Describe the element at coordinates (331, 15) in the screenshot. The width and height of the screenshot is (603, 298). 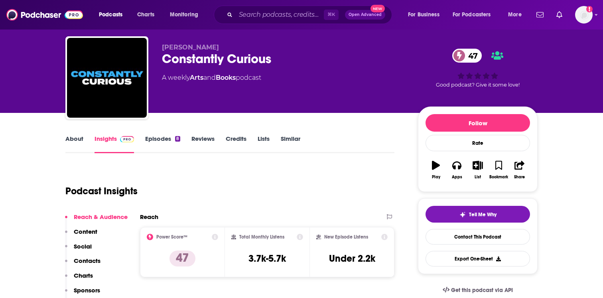
I see `span: ⌘ K` at that location.